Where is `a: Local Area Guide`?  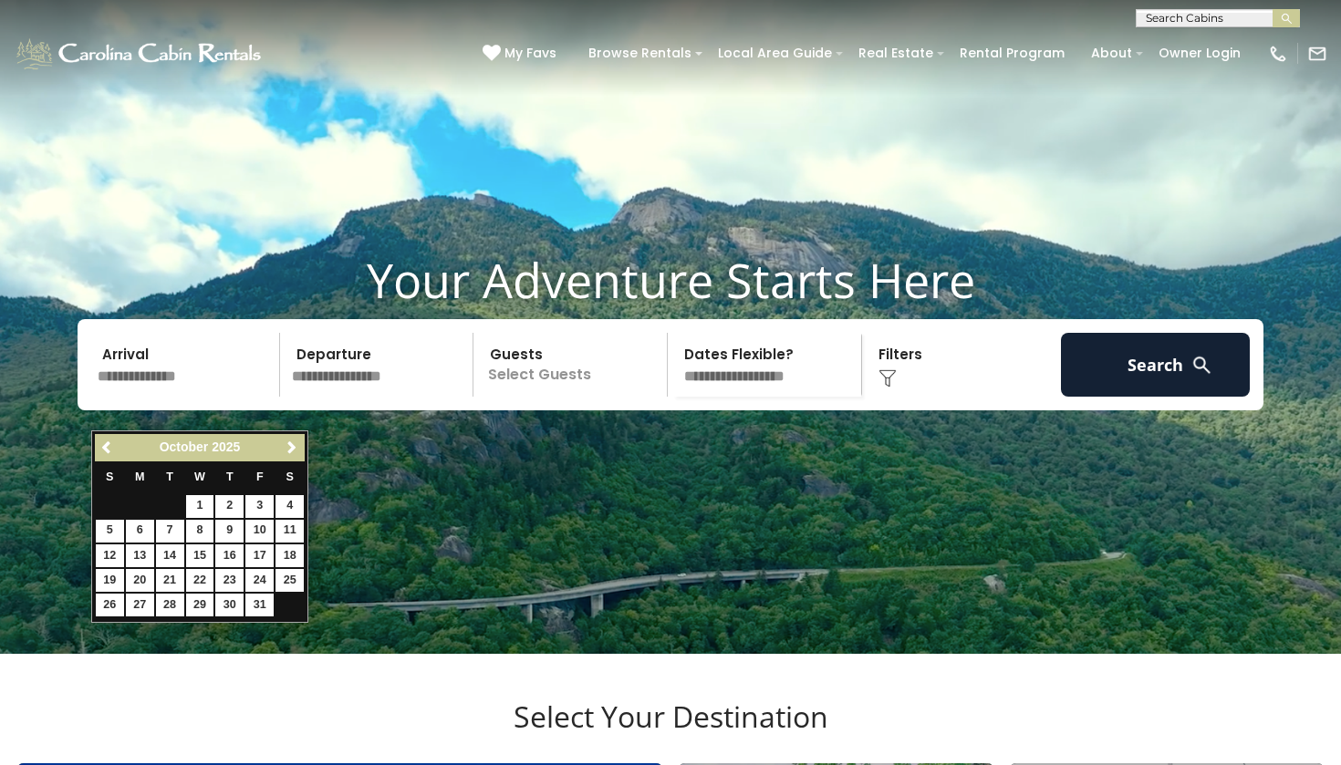 a: Local Area Guide is located at coordinates (775, 53).